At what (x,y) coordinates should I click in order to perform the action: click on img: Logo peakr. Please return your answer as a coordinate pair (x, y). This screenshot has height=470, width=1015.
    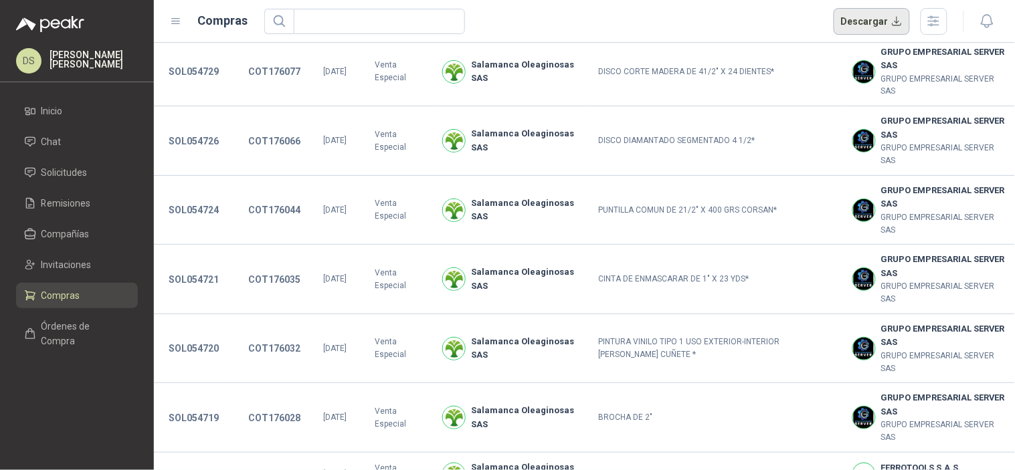
    Looking at the image, I should click on (50, 24).